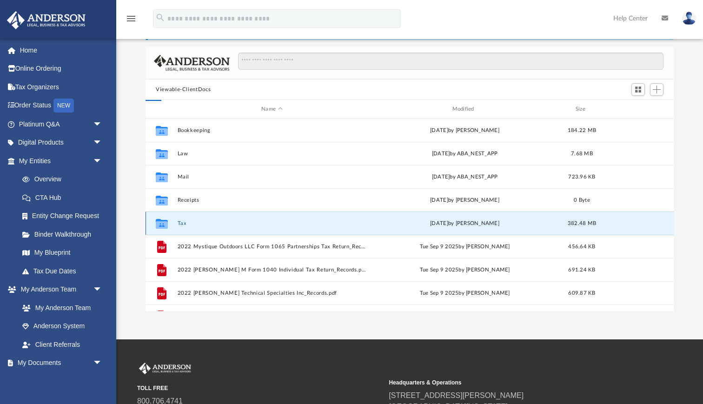 This screenshot has width=703, height=404. Describe the element at coordinates (581, 200) in the screenshot. I see `span: 0 Byte` at that location.